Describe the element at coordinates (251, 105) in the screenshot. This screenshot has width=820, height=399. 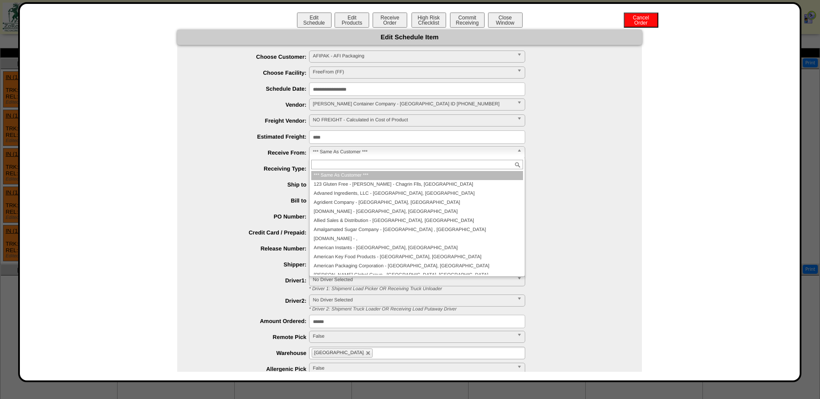
I see `label: Vendor:` at that location.